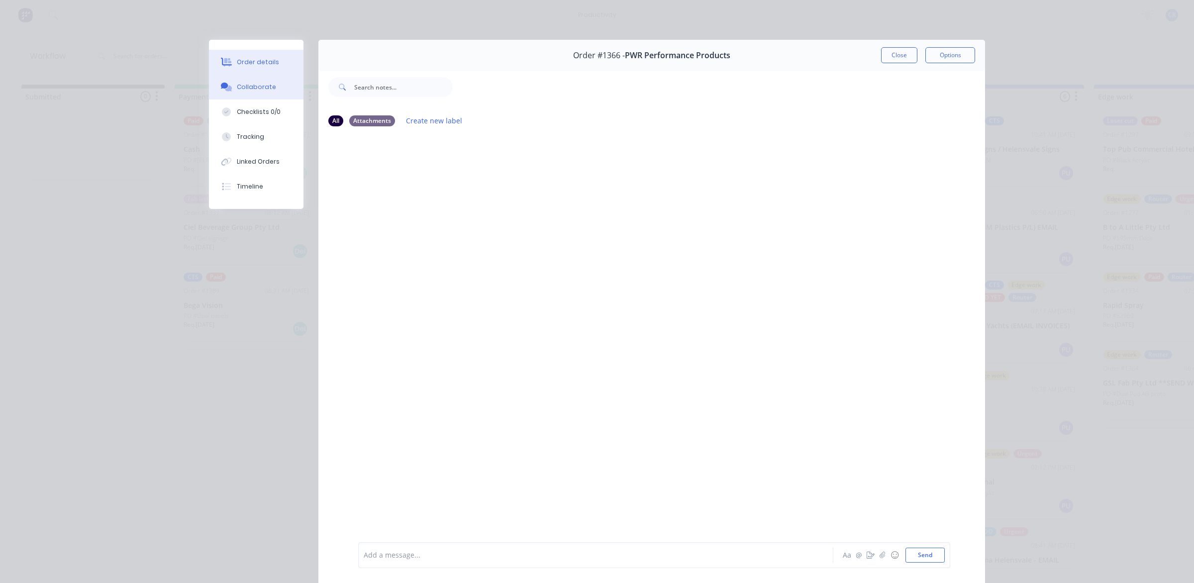 This screenshot has width=1194, height=583. I want to click on div: Order details, so click(258, 62).